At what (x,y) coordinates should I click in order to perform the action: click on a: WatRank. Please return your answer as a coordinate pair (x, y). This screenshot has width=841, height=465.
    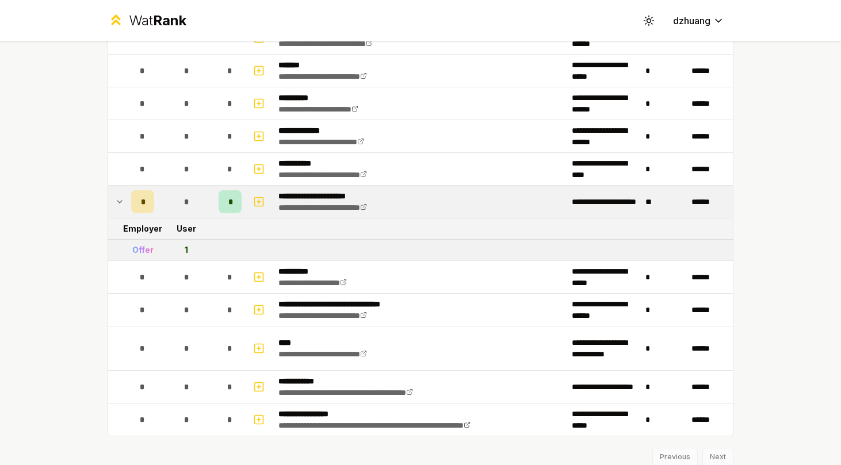
    Looking at the image, I should click on (147, 21).